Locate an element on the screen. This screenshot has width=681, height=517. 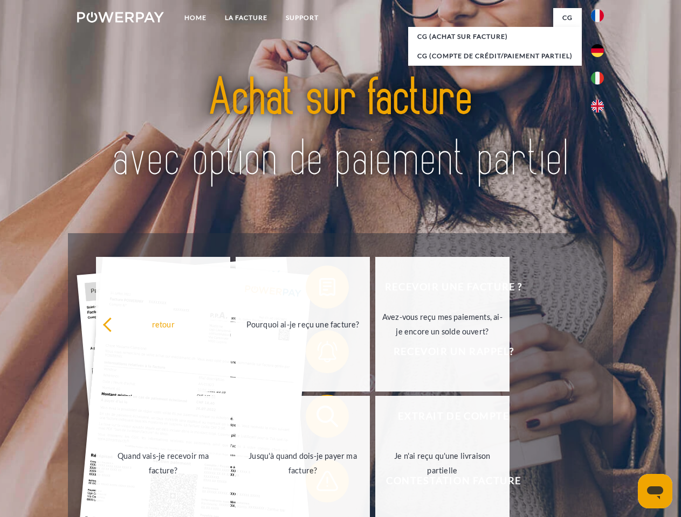
a: CG (Compte de crédit/paiement partiel) is located at coordinates (495, 56).